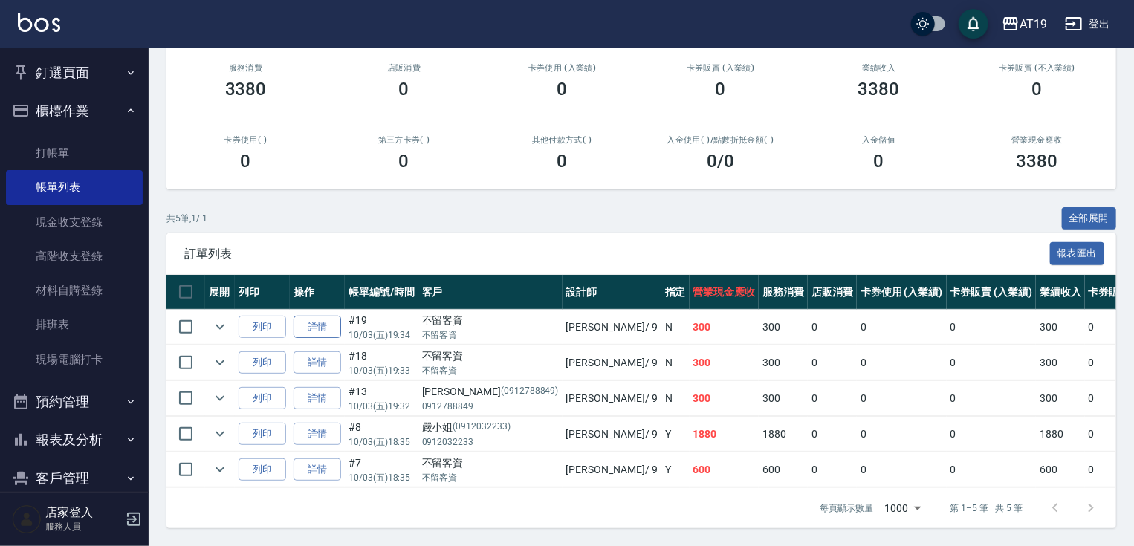  Describe the element at coordinates (74, 291) in the screenshot. I see `a: 材料自購登錄` at that location.